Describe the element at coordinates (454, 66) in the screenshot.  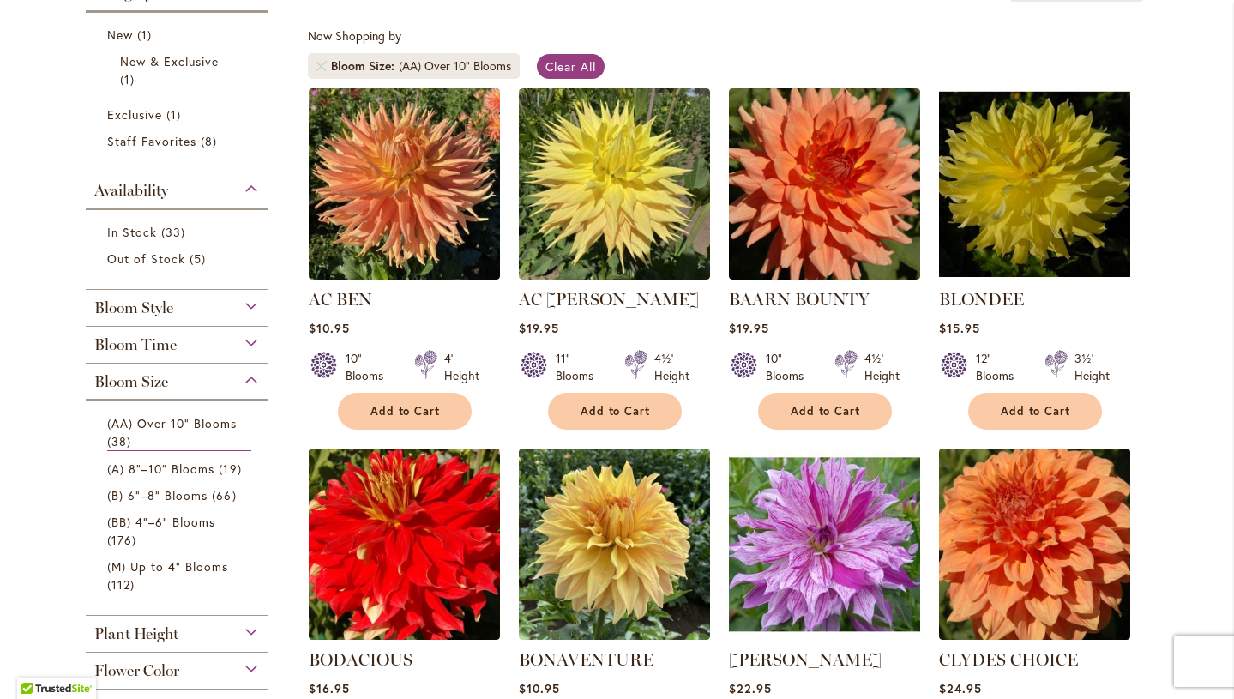
I see `div: (AA) Over 10" Blooms` at that location.